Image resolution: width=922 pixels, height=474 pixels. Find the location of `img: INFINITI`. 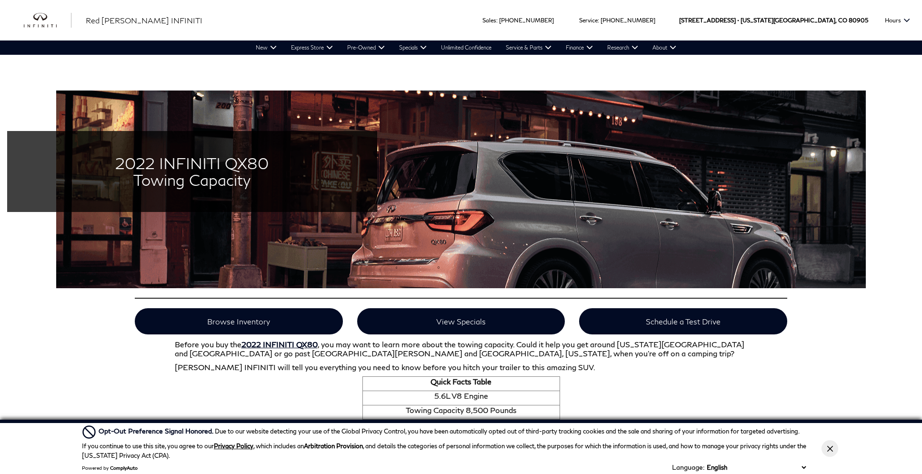

img: INFINITI is located at coordinates (48, 20).